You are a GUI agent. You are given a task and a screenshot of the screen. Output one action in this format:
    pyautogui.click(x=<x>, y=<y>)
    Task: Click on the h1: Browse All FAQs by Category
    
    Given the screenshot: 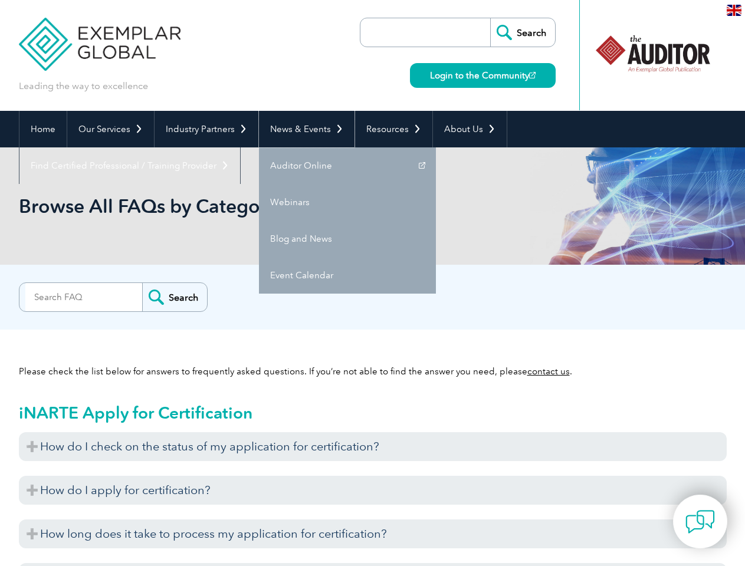 What is the action you would take?
    pyautogui.click(x=245, y=206)
    